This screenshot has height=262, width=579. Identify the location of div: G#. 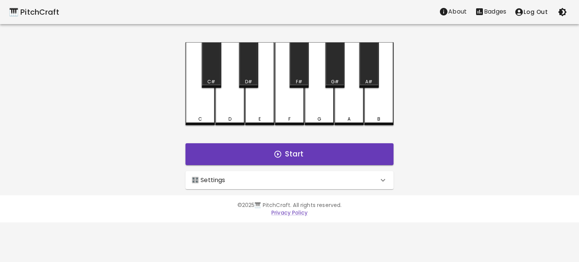
(335, 82).